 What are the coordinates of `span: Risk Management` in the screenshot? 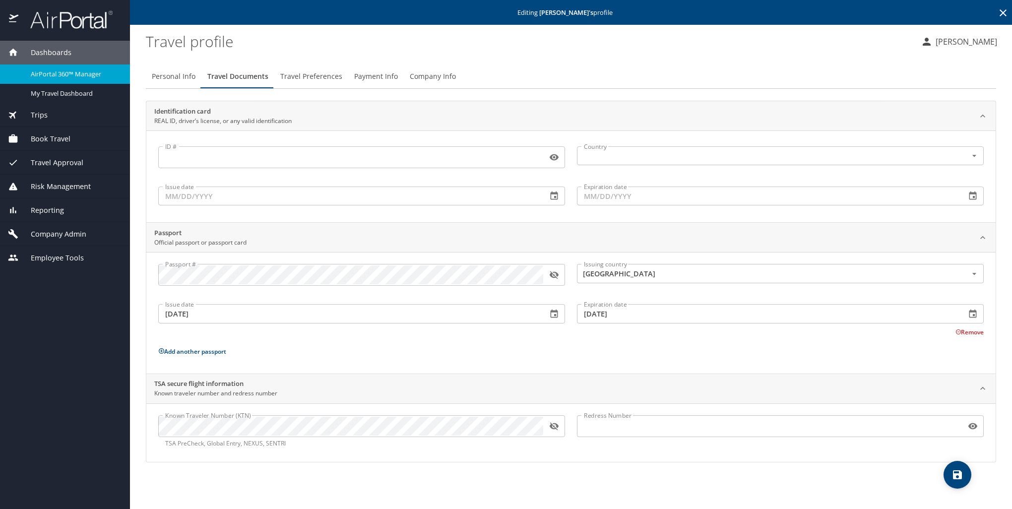 It's located at (55, 186).